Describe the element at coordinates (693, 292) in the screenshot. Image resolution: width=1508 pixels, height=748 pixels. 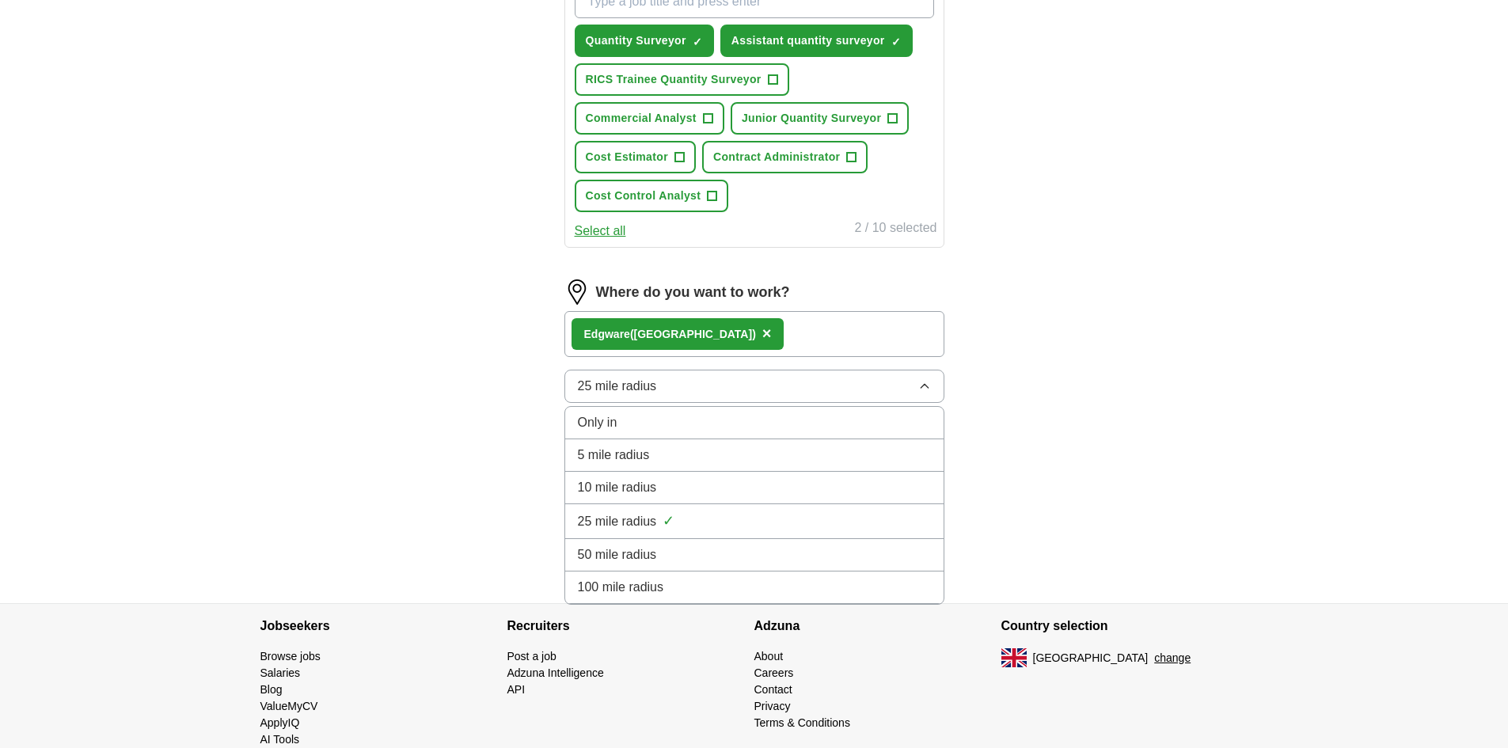
I see `label: Where do you want to work?` at that location.